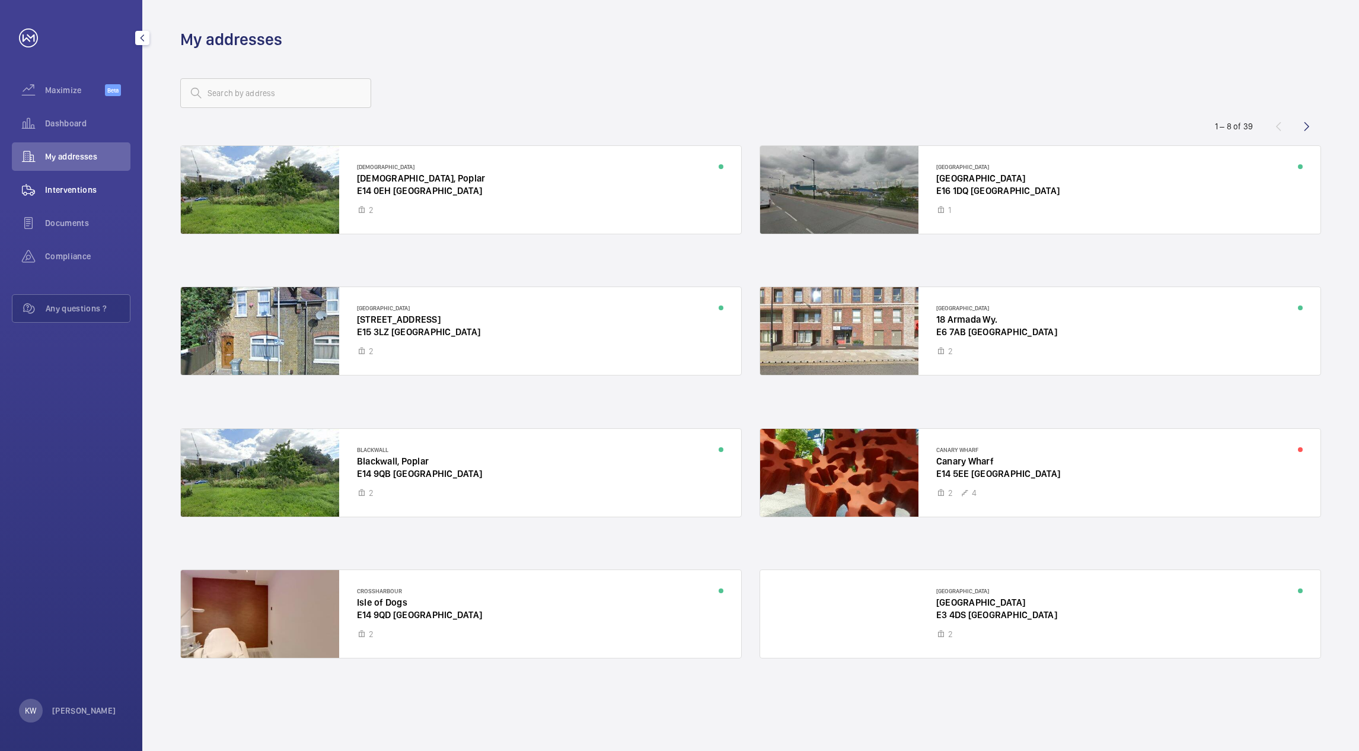 The image size is (1359, 751). I want to click on span: Interventions, so click(88, 190).